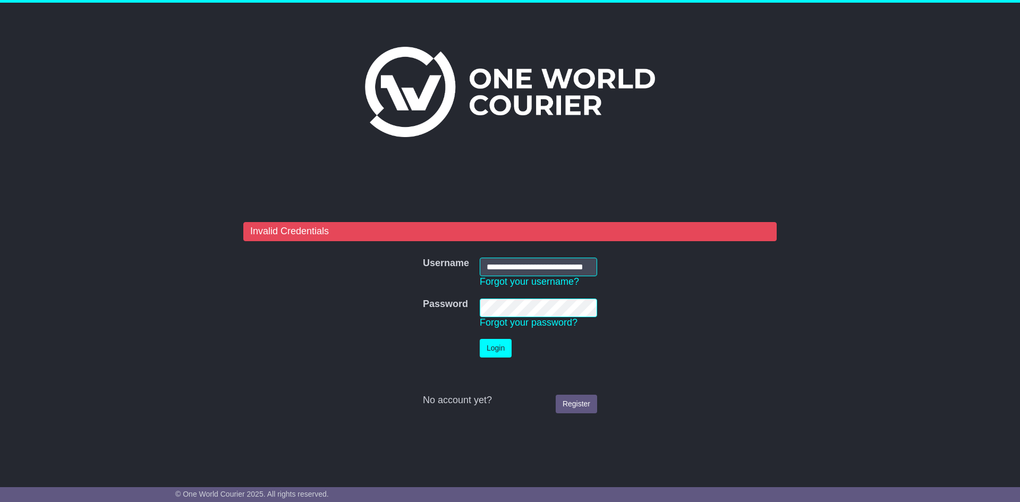  I want to click on span: © One World Courier 2025. All rights reserved., so click(252, 494).